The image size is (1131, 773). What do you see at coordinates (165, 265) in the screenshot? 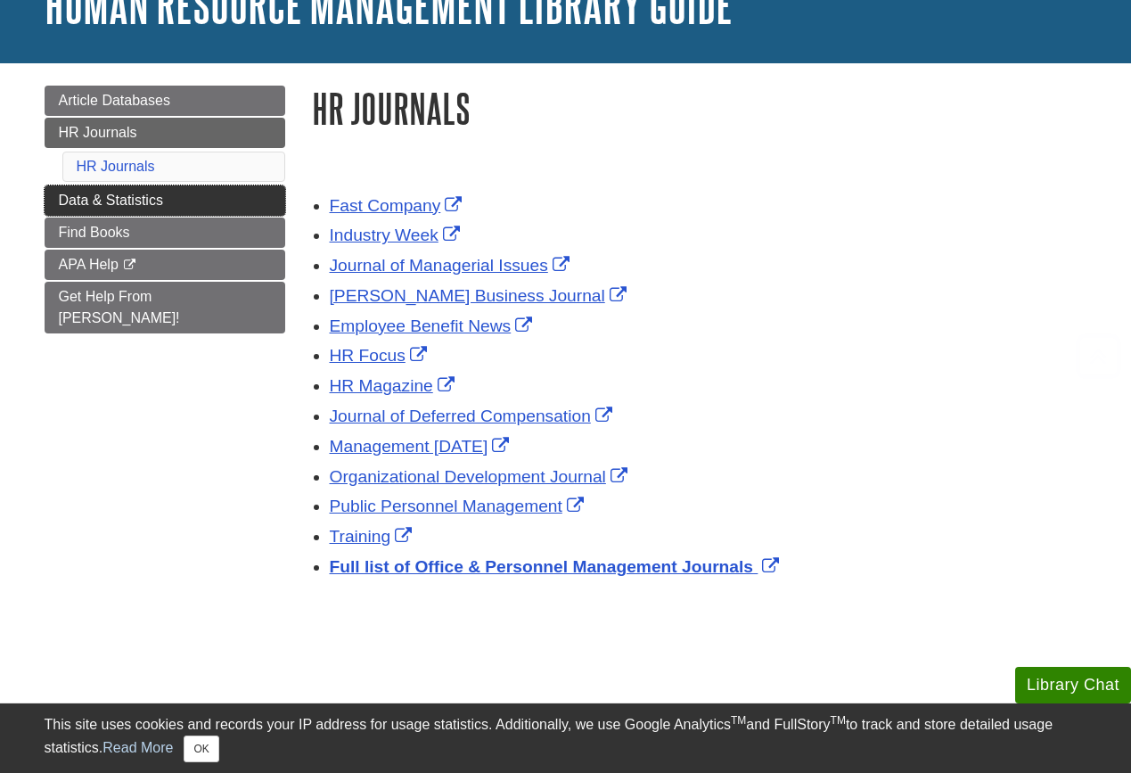
I see `a: APA Help` at bounding box center [165, 265].